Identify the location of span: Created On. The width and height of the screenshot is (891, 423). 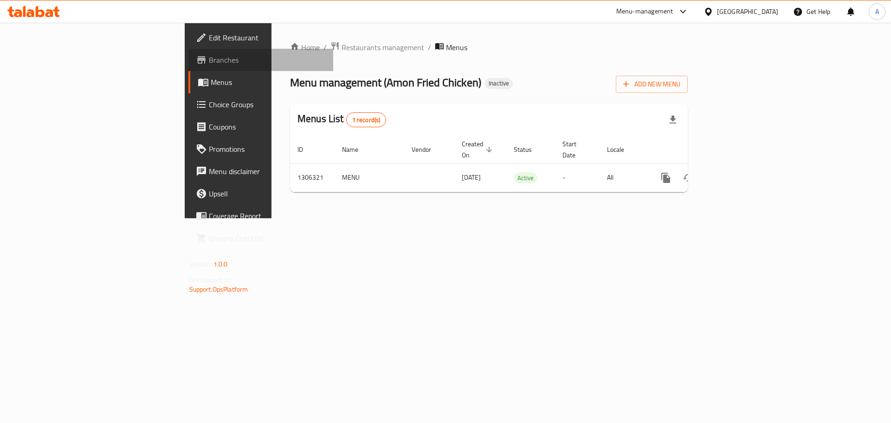
(478, 149).